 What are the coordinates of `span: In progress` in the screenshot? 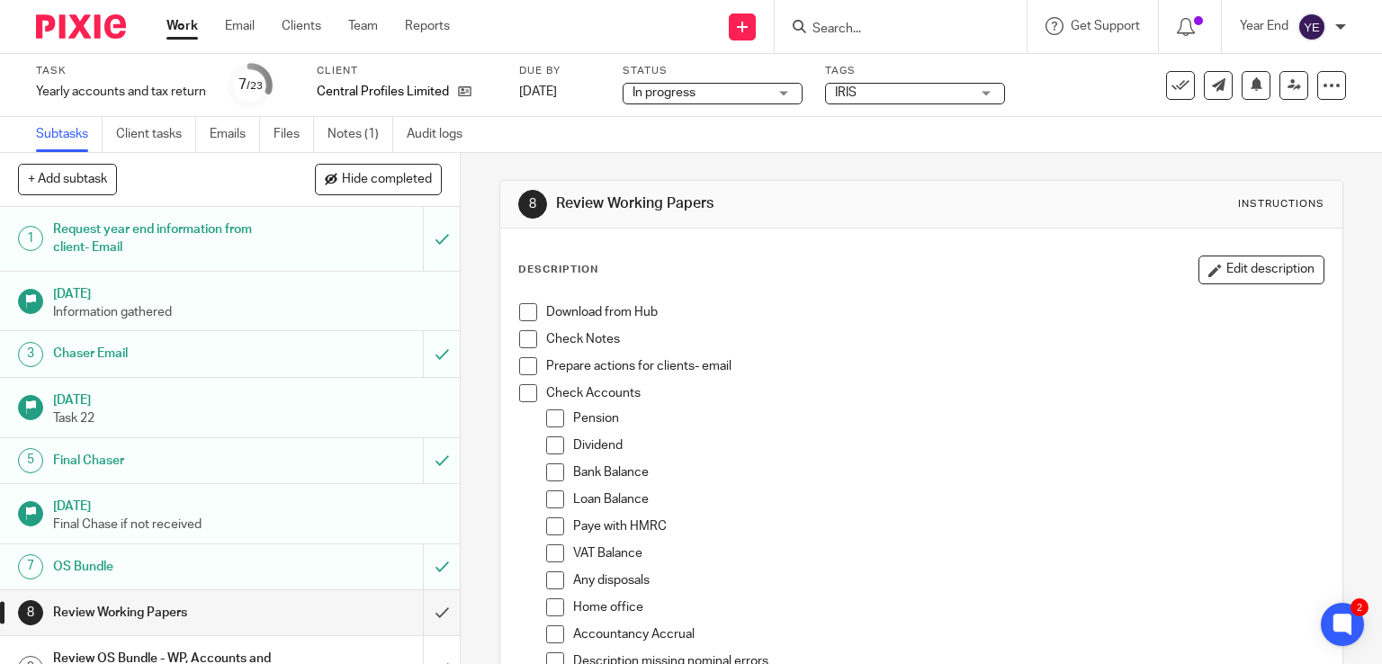 It's located at (664, 93).